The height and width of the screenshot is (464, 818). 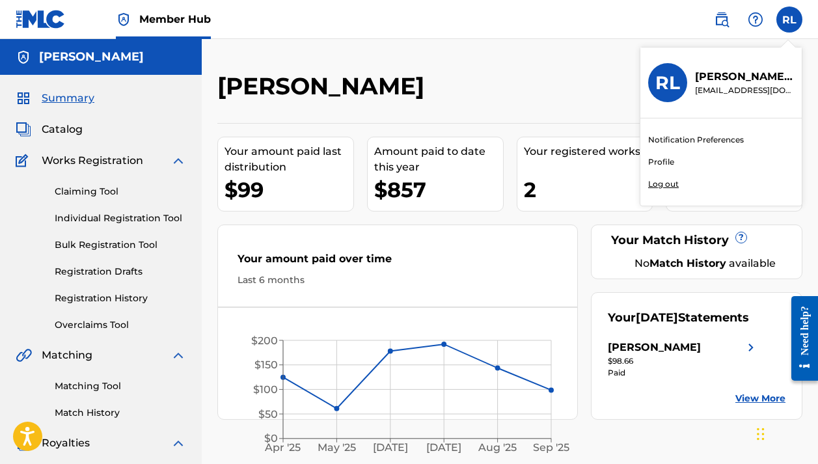 I want to click on a: Matching Tool, so click(x=120, y=386).